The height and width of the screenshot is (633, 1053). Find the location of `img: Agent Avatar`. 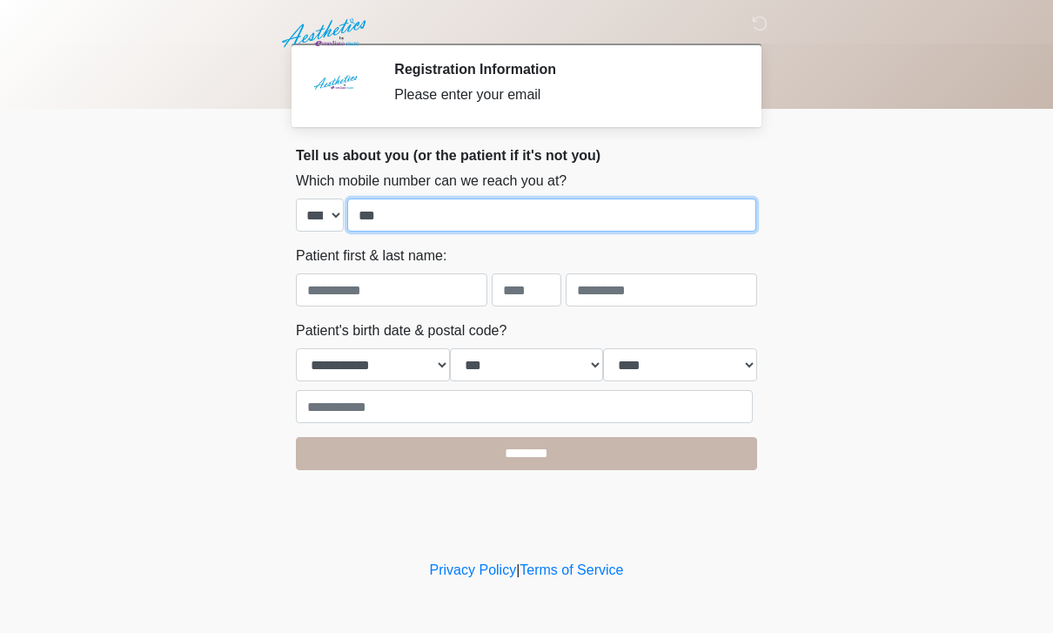

img: Agent Avatar is located at coordinates (335, 87).